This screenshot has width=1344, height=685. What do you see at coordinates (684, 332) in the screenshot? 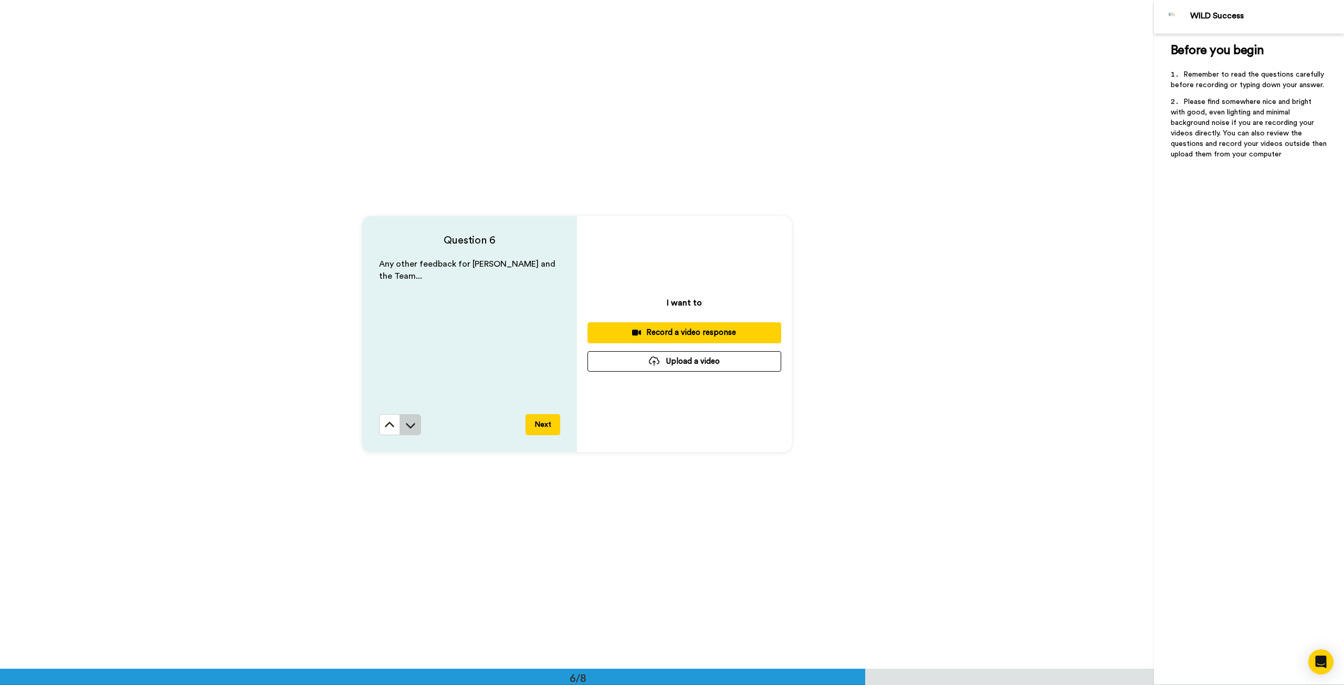
I see `div: Record a video response` at bounding box center [684, 332].